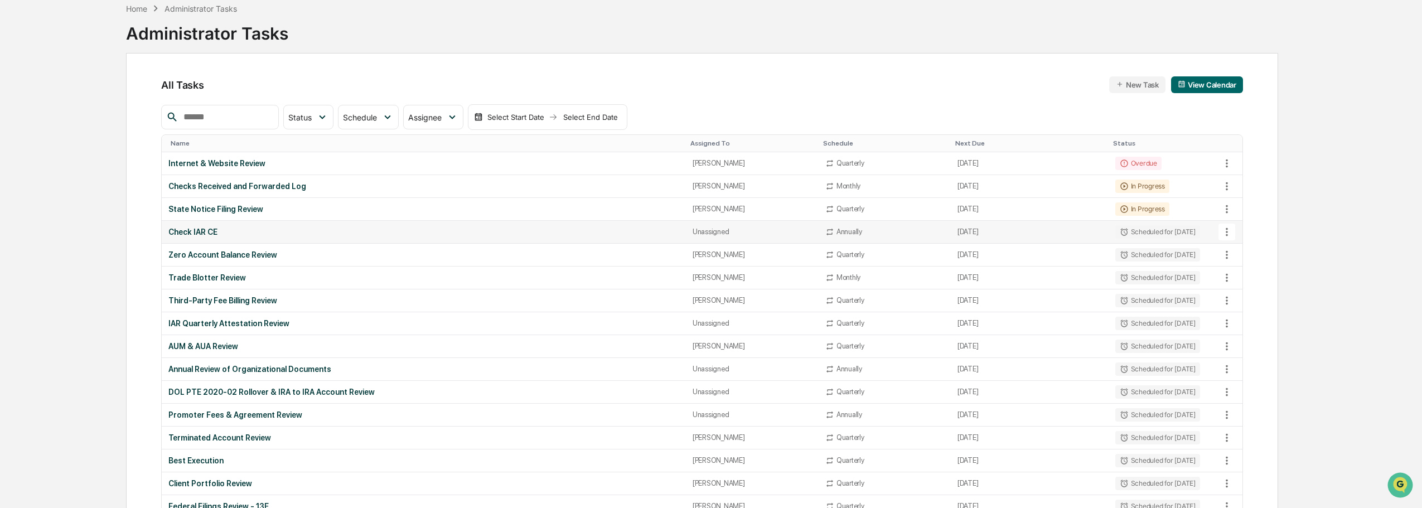 The image size is (1422, 508). What do you see at coordinates (47, 146) in the screenshot?
I see `span: Preclearance` at bounding box center [47, 146].